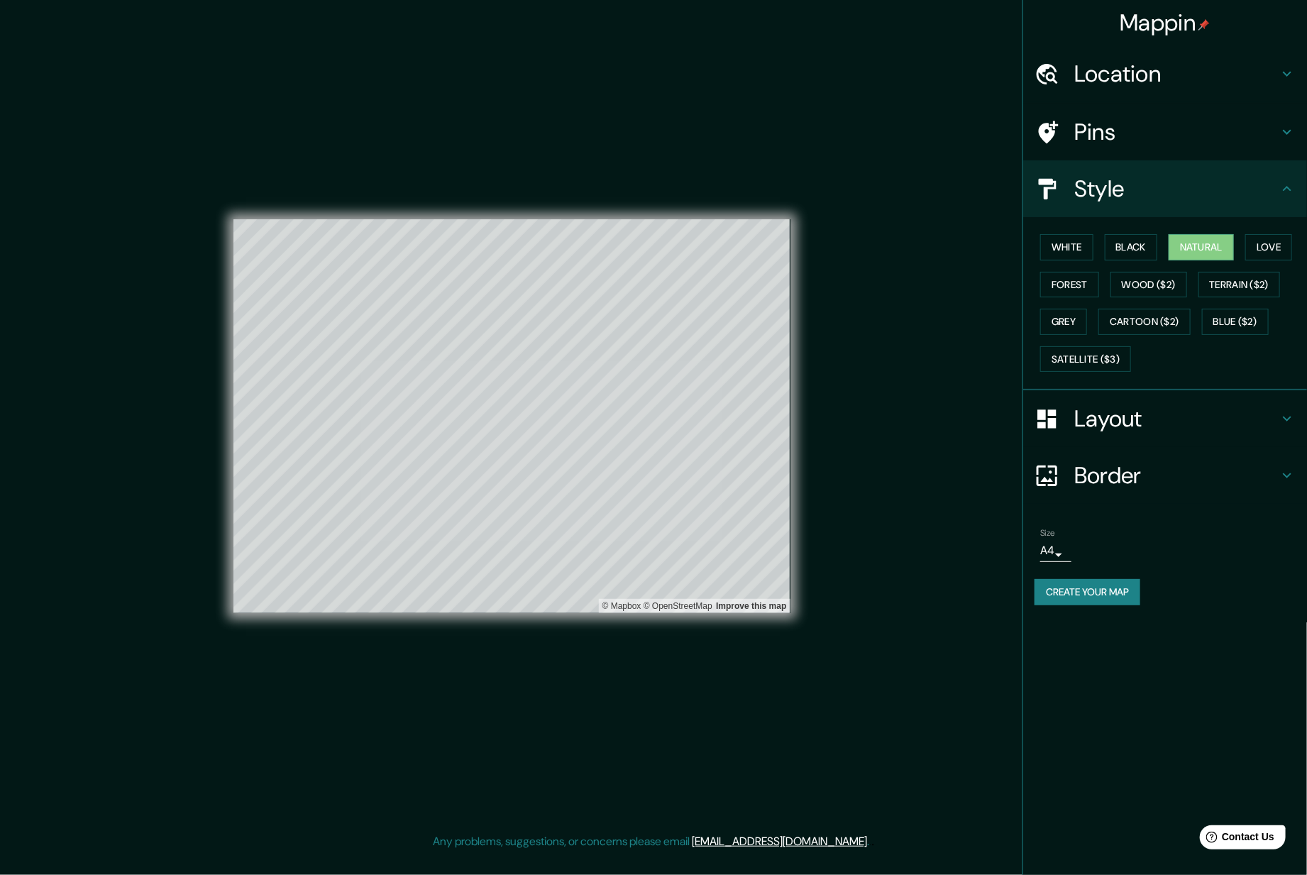  Describe the element at coordinates (67, 17) in the screenshot. I see `span: Contact Us` at that location.